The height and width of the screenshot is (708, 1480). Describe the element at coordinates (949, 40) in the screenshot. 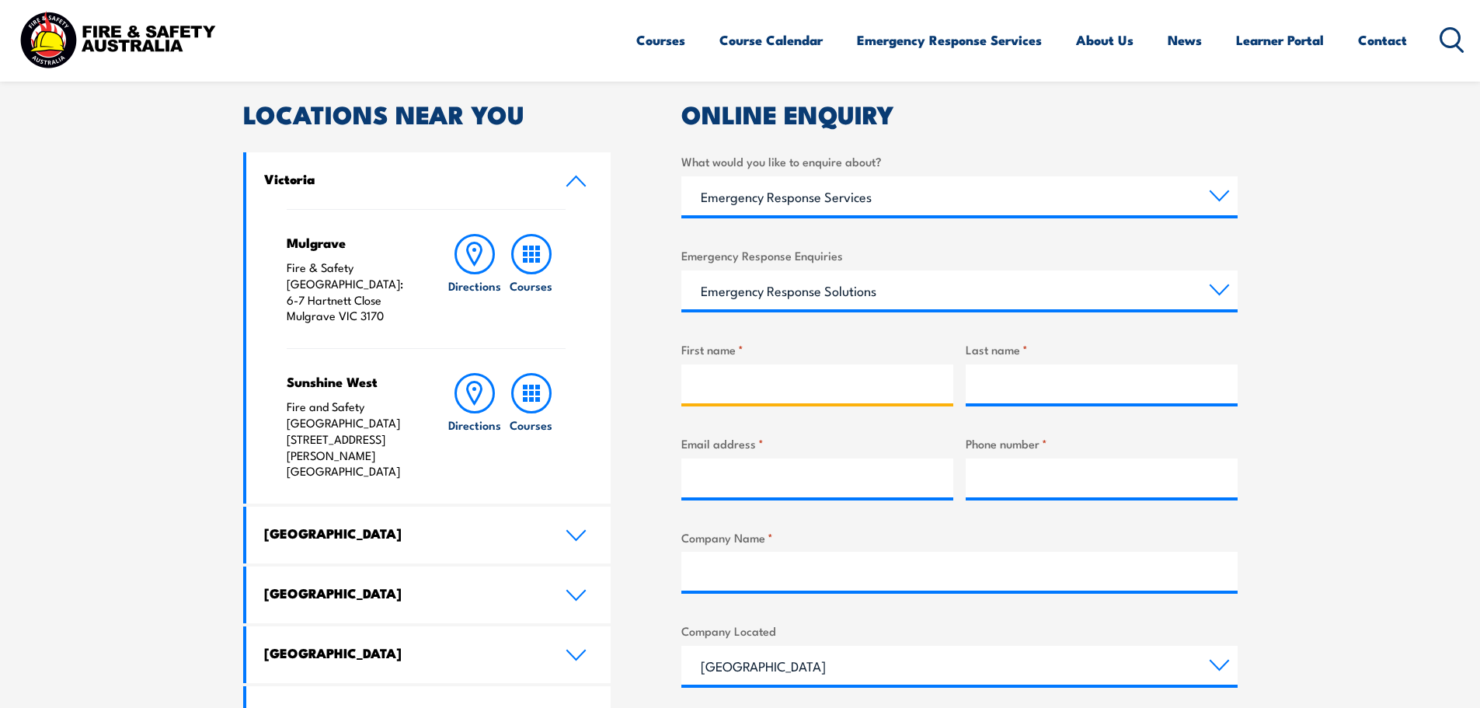

I see `a: Emergency Response Services` at that location.